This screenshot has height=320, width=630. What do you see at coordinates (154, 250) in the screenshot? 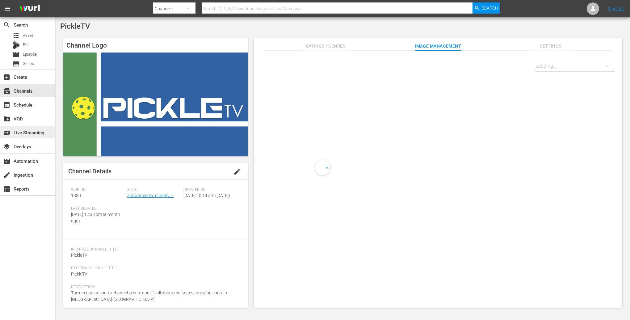
I see `span: Internal Channel Title:` at bounding box center [154, 250].